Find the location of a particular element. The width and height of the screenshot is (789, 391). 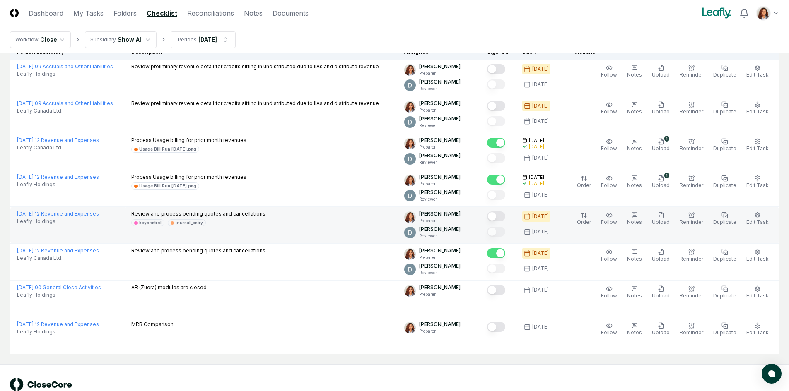

div: Workflow is located at coordinates (27, 40).